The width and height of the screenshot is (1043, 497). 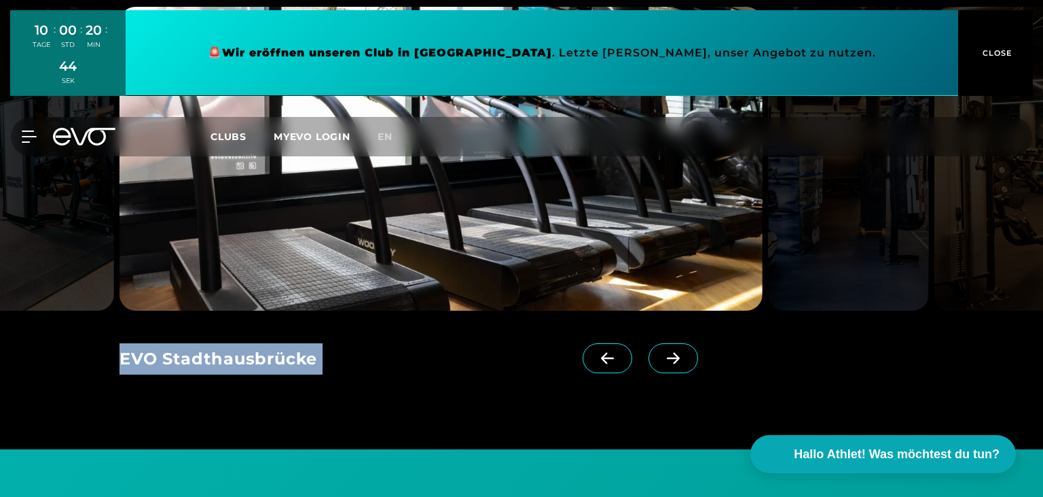 I want to click on a: Clubs, so click(x=242, y=136).